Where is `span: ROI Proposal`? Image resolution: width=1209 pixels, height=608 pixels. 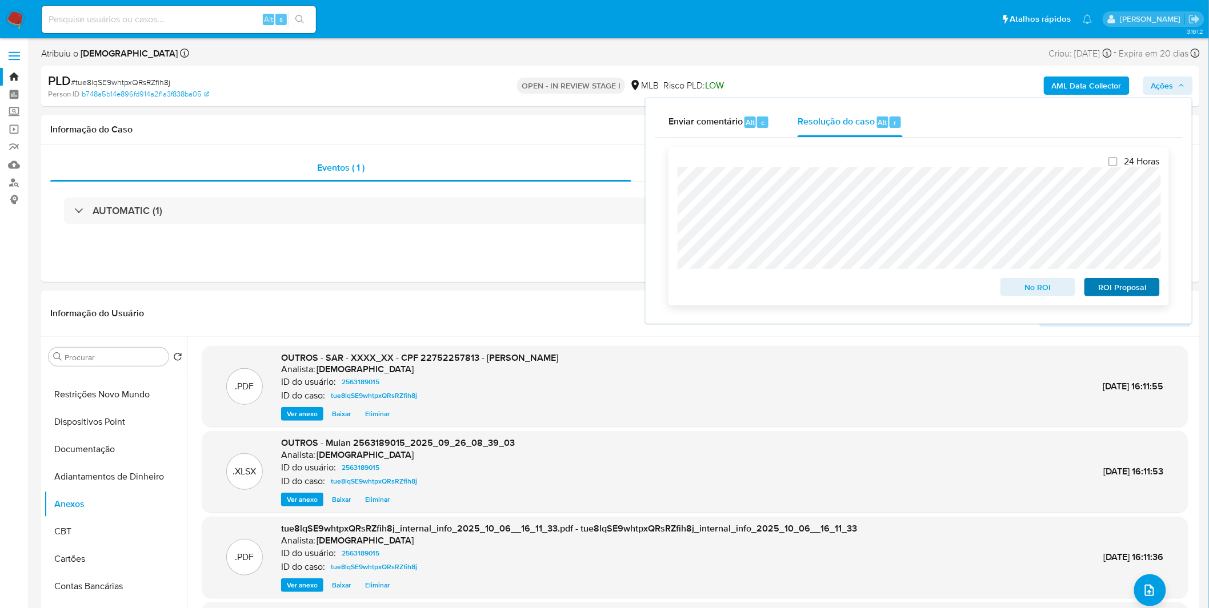
span: ROI Proposal is located at coordinates (1122, 287).